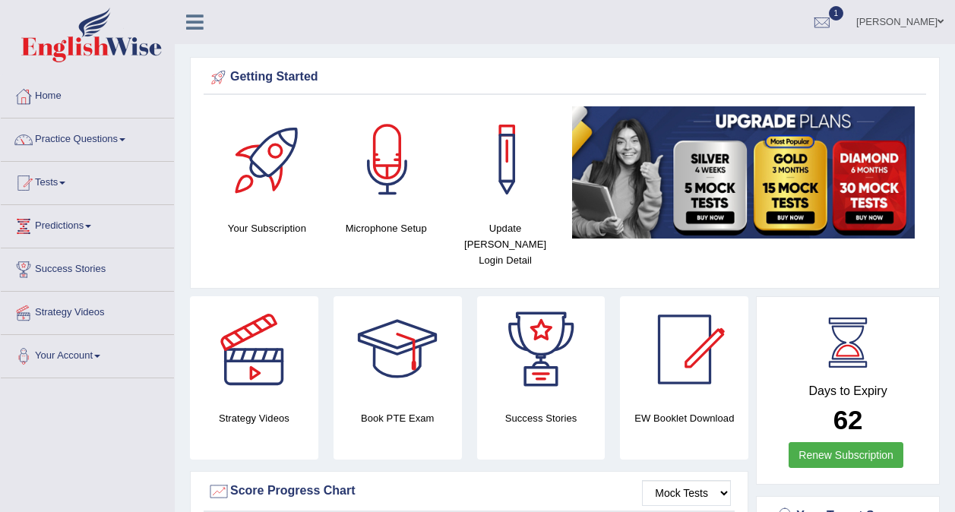  Describe the element at coordinates (87, 311) in the screenshot. I see `a: Strategy Videos` at that location.